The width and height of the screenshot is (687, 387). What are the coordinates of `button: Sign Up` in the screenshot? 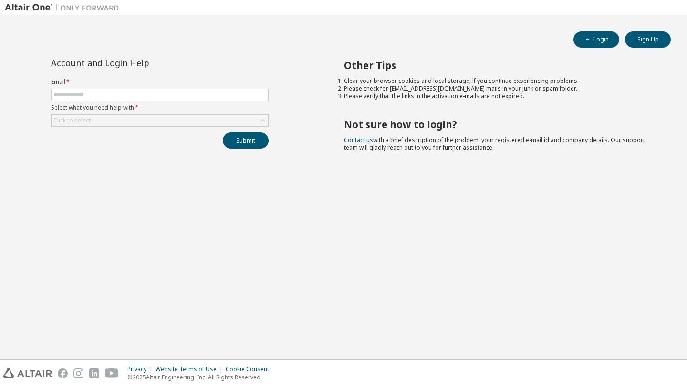 It's located at (648, 40).